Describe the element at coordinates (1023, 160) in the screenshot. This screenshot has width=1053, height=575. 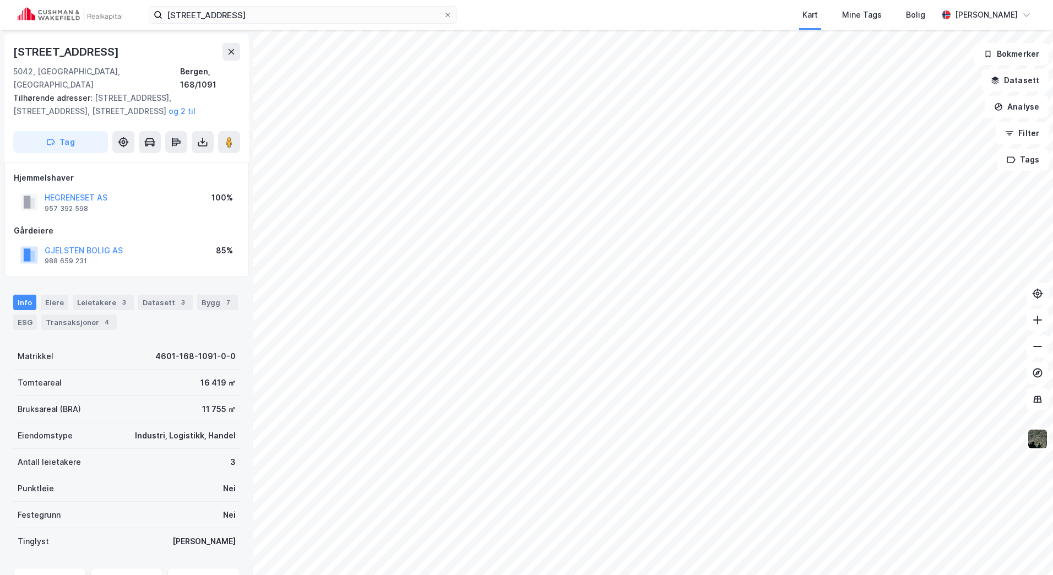
I see `button: Tags` at that location.